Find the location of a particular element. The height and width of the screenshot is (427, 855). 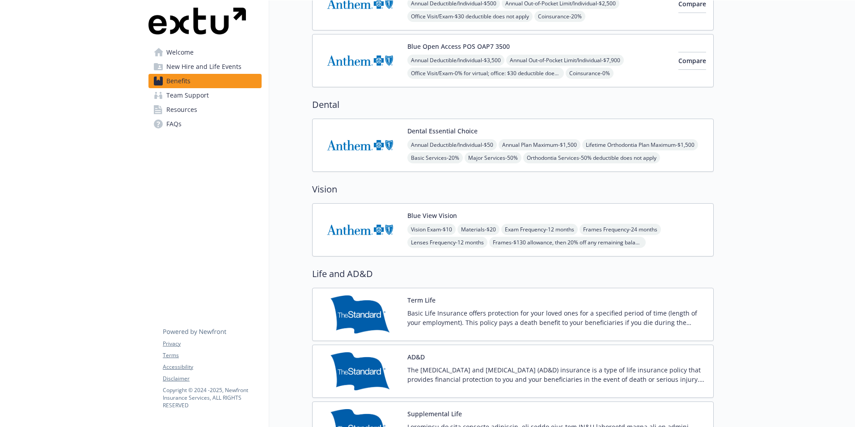

span: Annual Plan Maximum - $1,500 is located at coordinates (539, 144).